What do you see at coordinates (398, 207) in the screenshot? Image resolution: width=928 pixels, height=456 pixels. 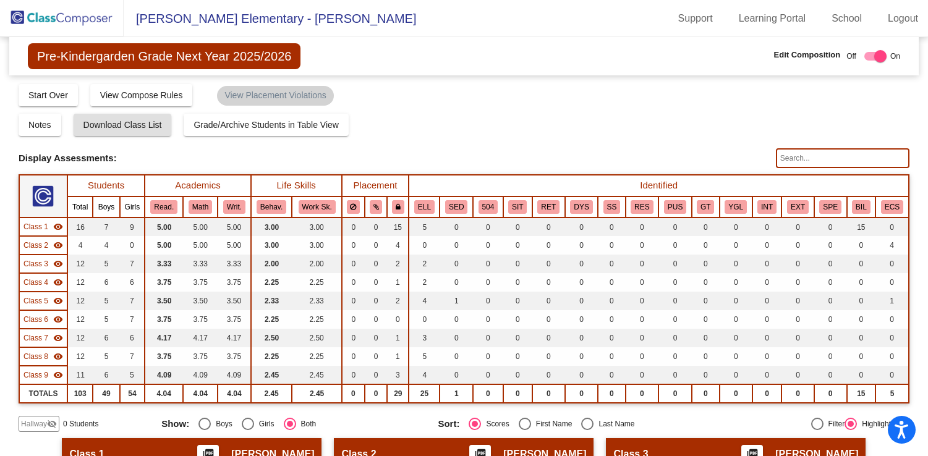 I see `th: Keep with teacher` at bounding box center [398, 207].